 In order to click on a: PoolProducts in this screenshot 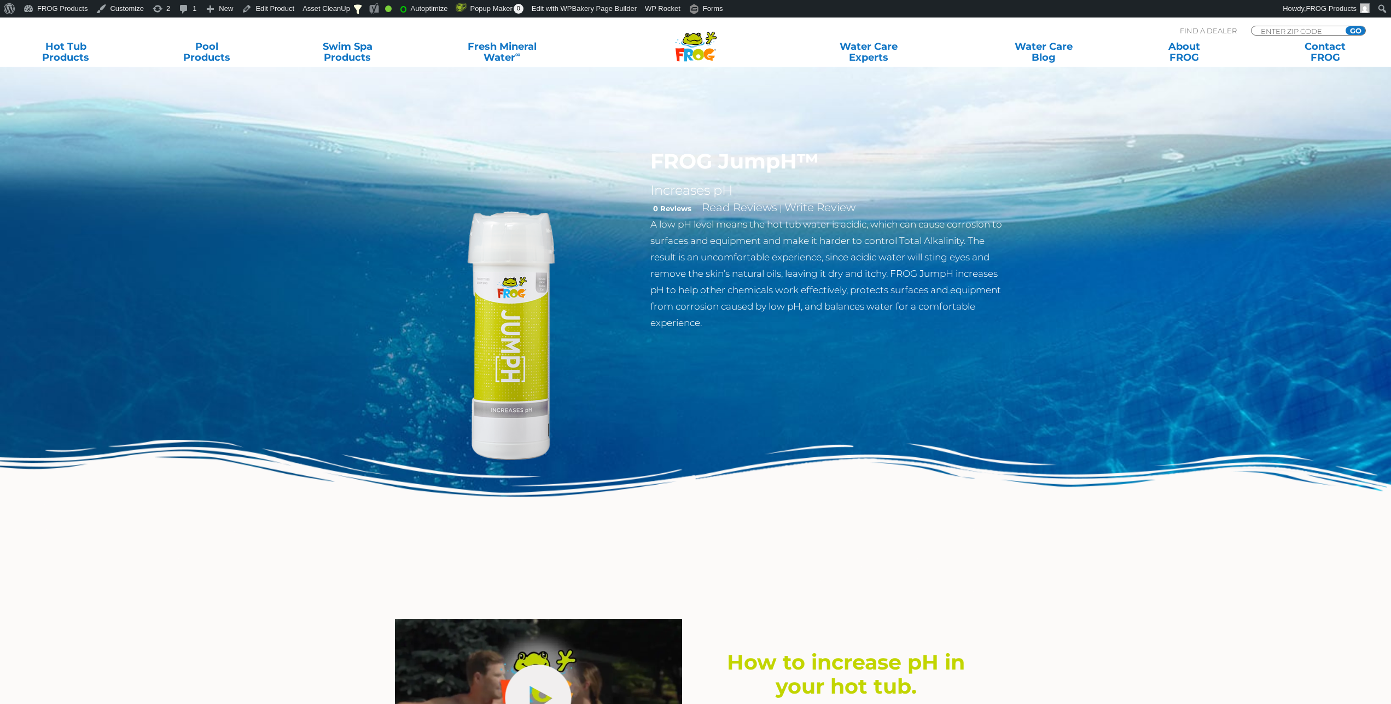, I will do `click(206, 52)`.